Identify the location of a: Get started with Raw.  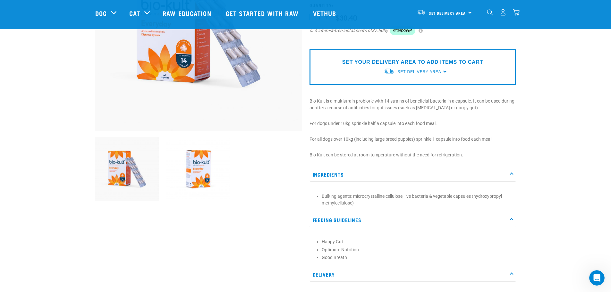
(263, 13).